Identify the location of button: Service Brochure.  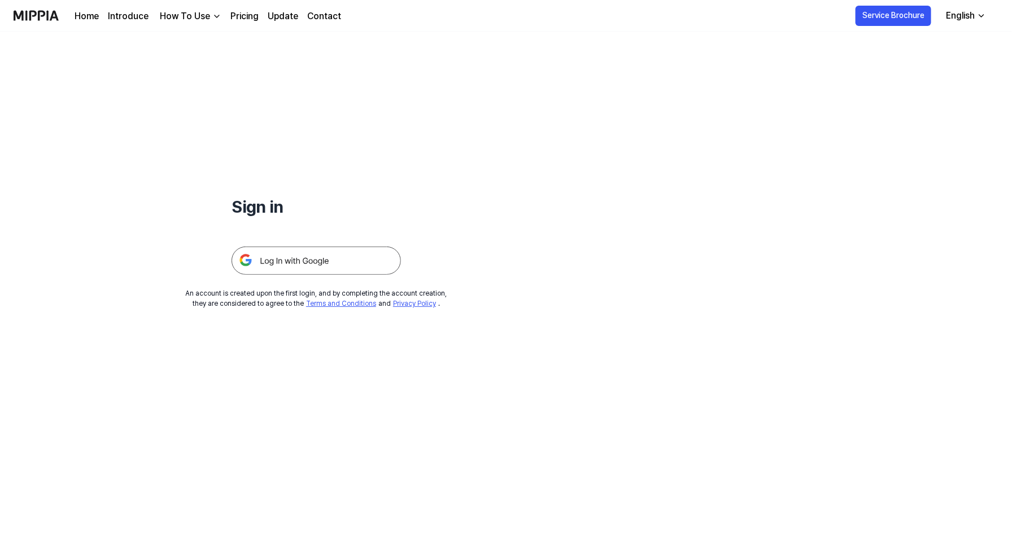
(893, 16).